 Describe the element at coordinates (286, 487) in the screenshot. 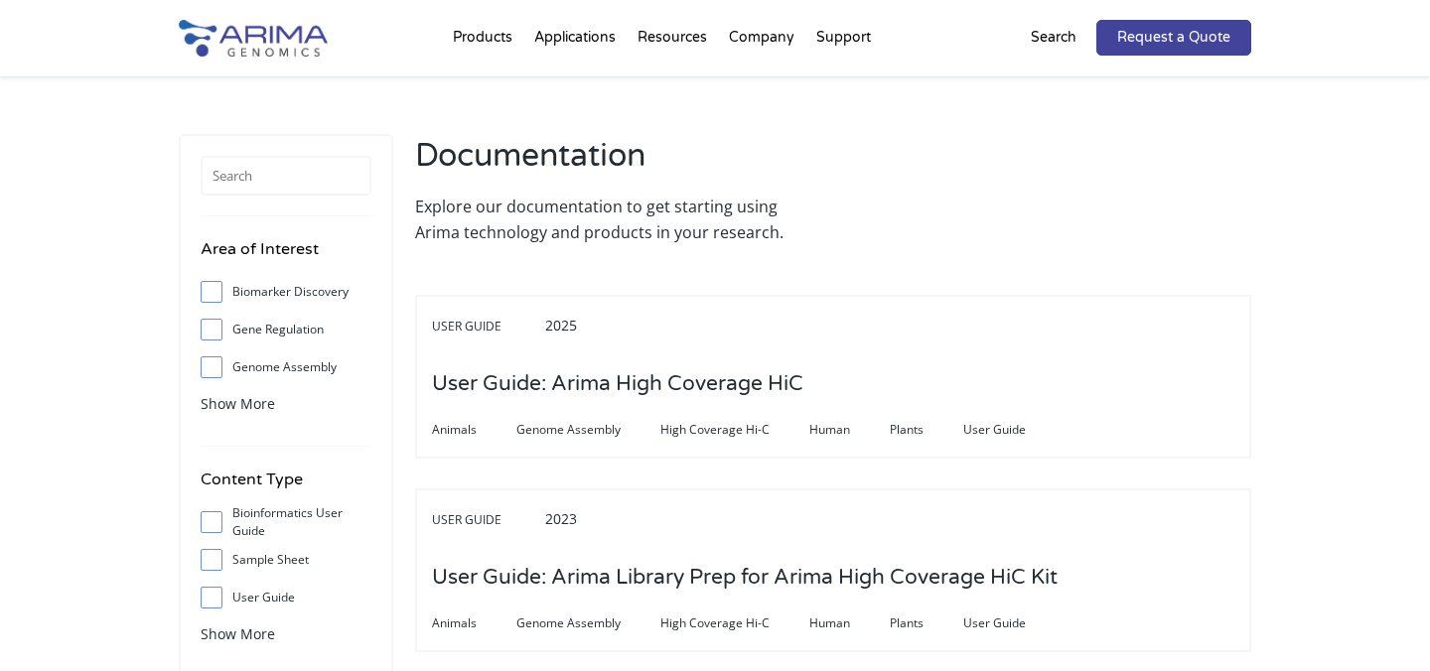

I see `h4: Content Type` at that location.